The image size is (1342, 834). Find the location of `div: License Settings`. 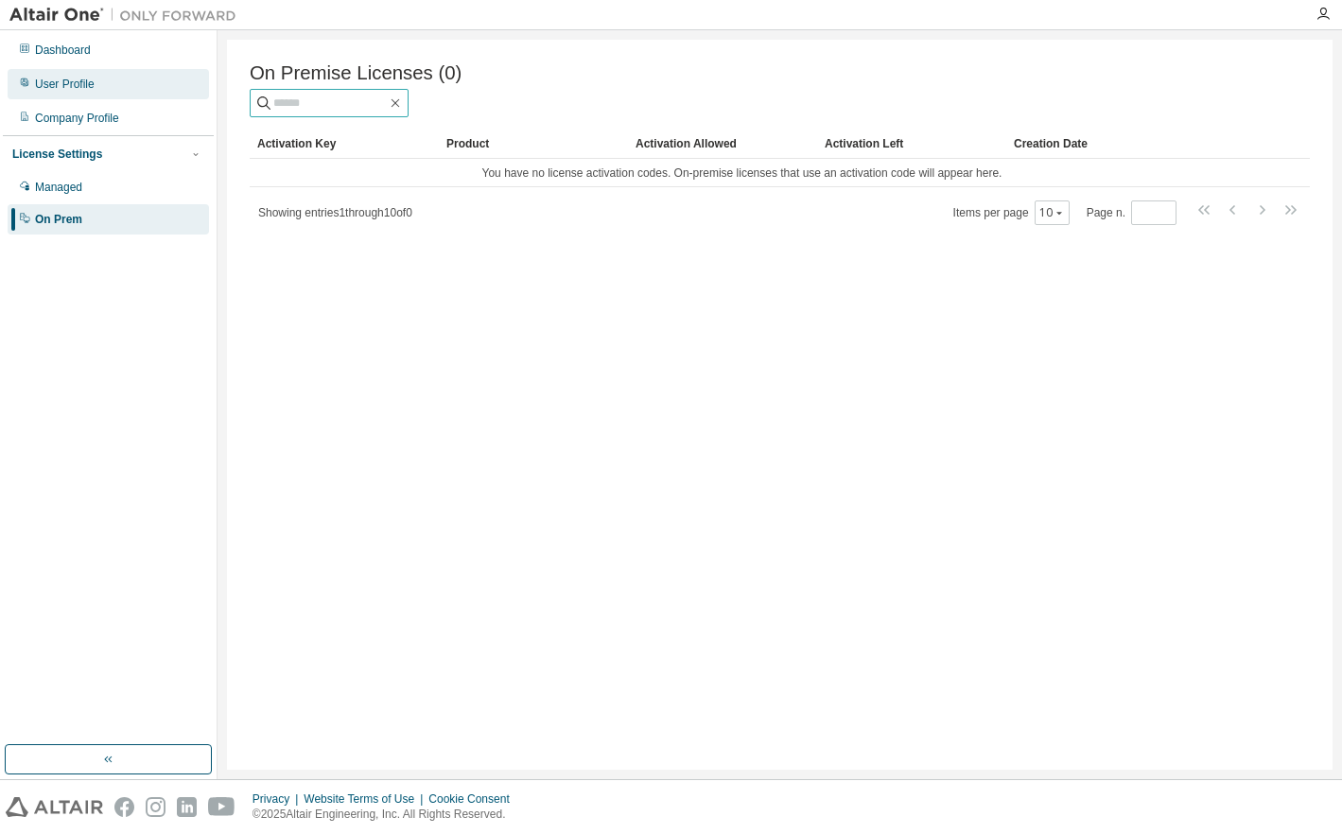

div: License Settings is located at coordinates (57, 154).